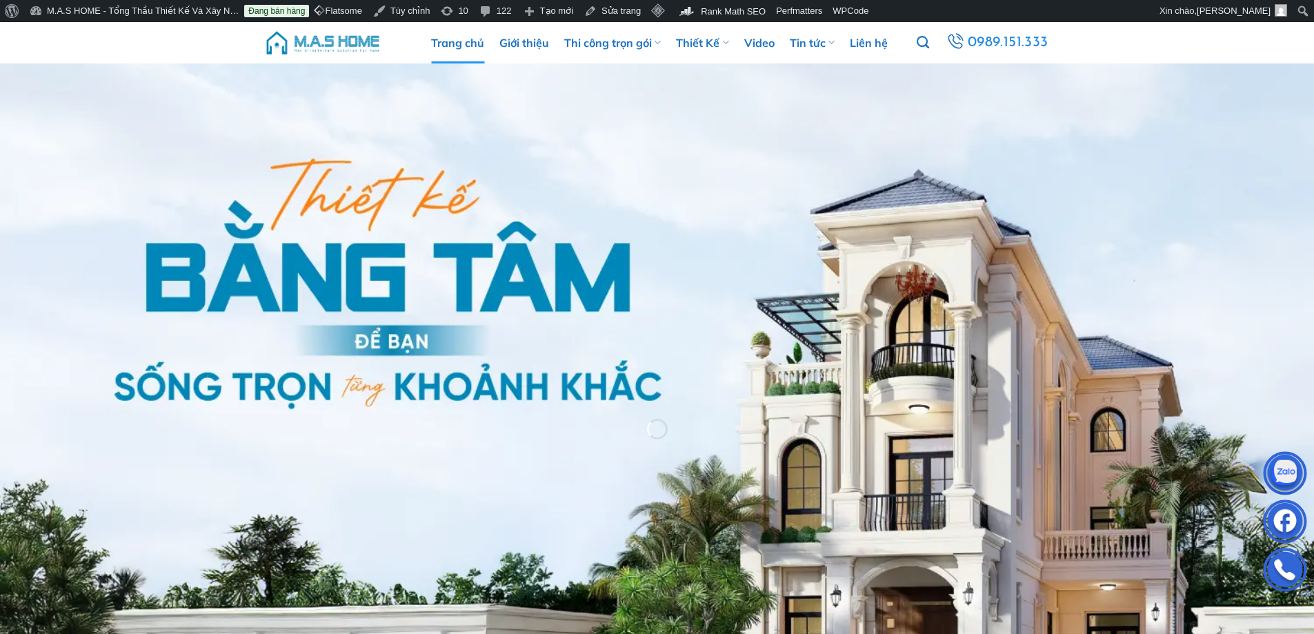  I want to click on a: Thiết Kế, so click(702, 43).